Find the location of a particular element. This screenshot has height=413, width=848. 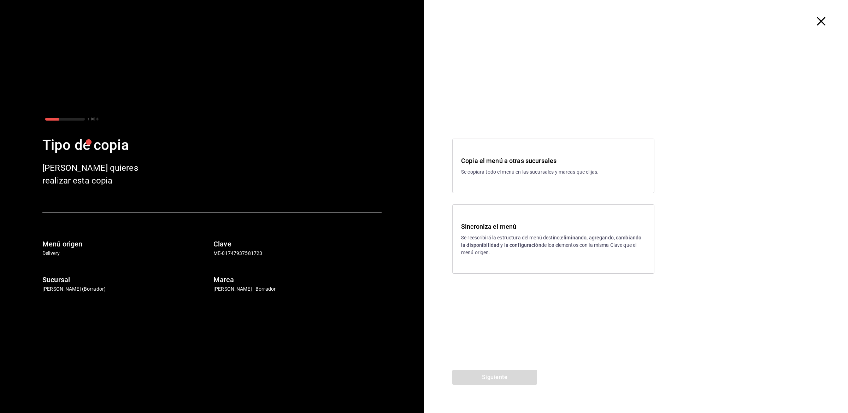

h6: Menú origen is located at coordinates (127, 244).